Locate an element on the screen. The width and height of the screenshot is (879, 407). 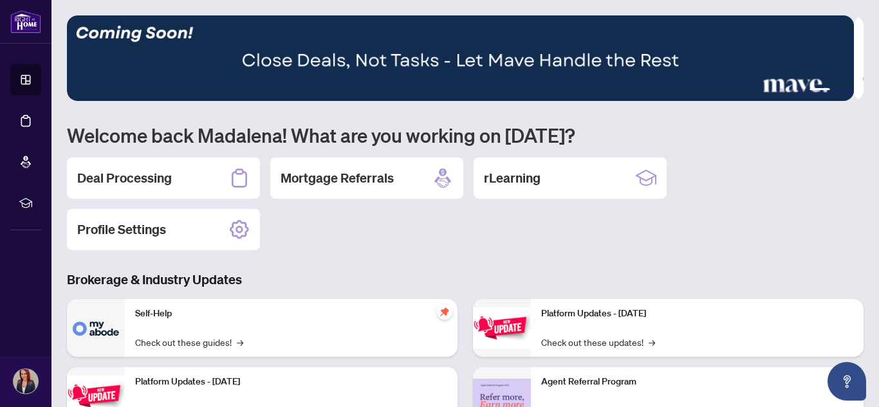
img: logo is located at coordinates (26, 21).